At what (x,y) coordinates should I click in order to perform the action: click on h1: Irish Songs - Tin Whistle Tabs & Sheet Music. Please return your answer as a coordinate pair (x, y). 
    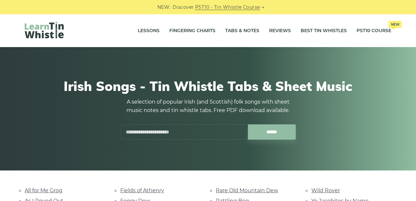
    Looking at the image, I should click on (208, 86).